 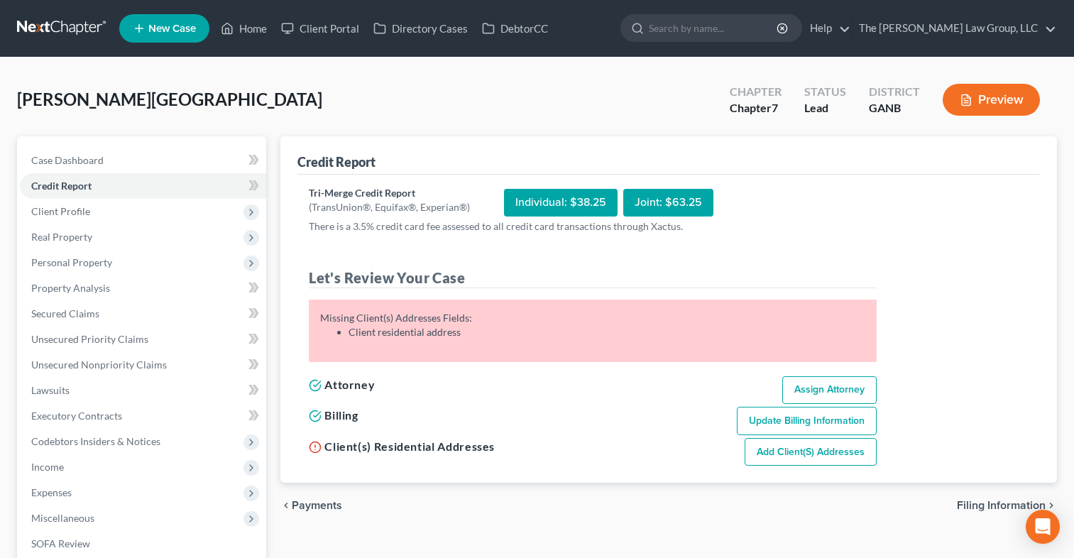 I want to click on div: Missing Client(s) Addresses Fields:, so click(x=593, y=325).